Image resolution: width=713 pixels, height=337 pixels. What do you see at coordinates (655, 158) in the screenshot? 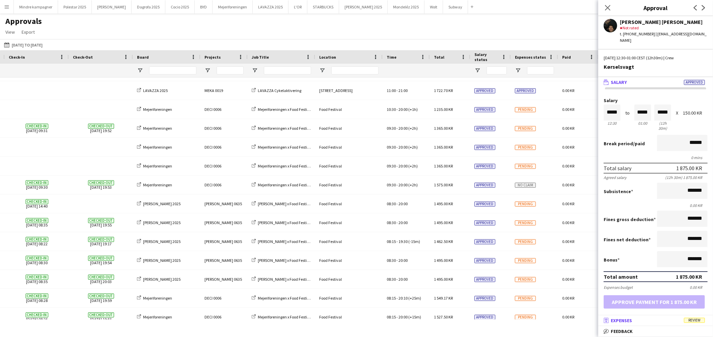
I see `div: 0 mins` at bounding box center [655, 158].